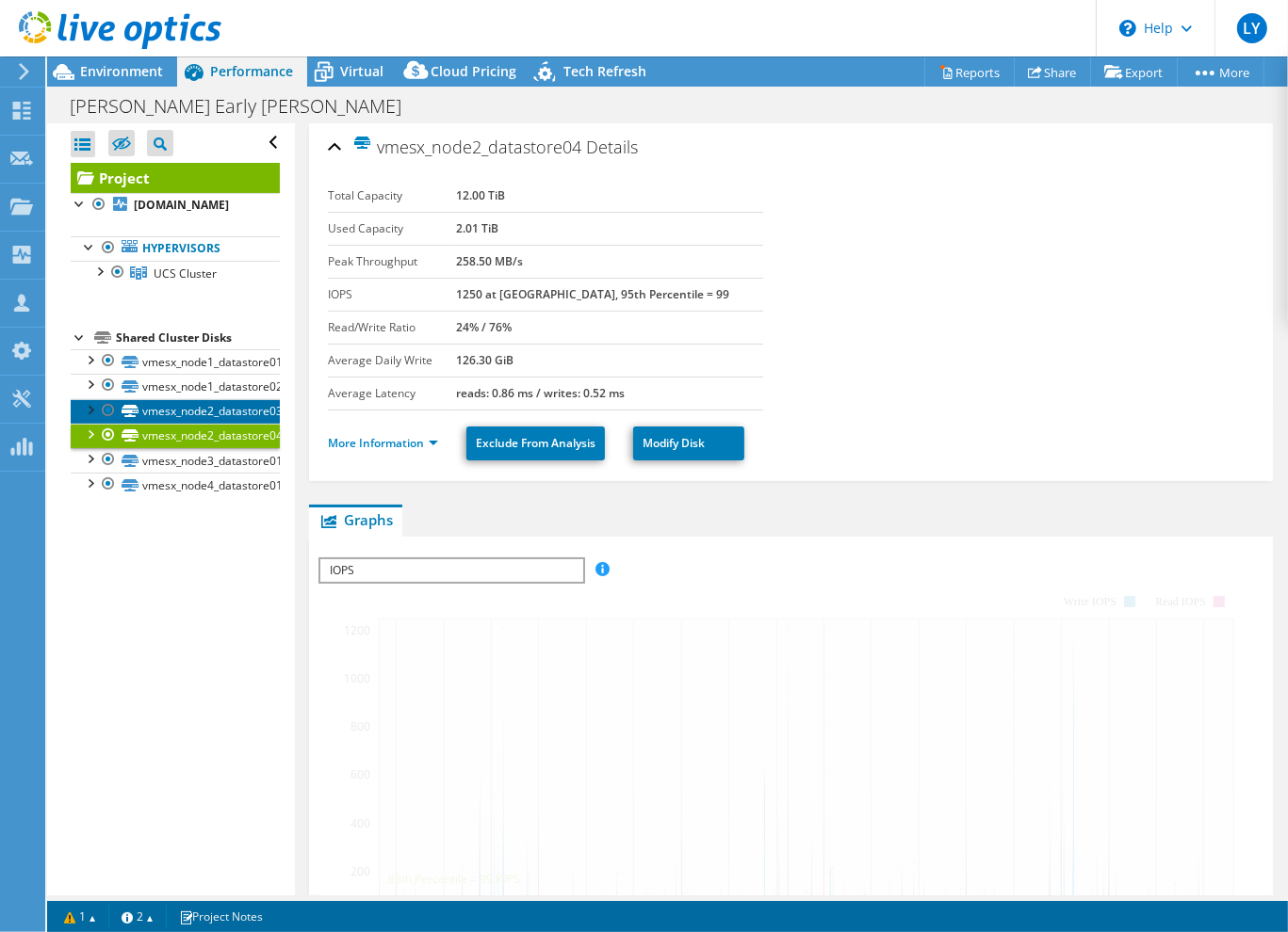  Describe the element at coordinates (540, 392) in the screenshot. I see `b: reads: 0.86 ms / writes: 0.52 ms` at that location.